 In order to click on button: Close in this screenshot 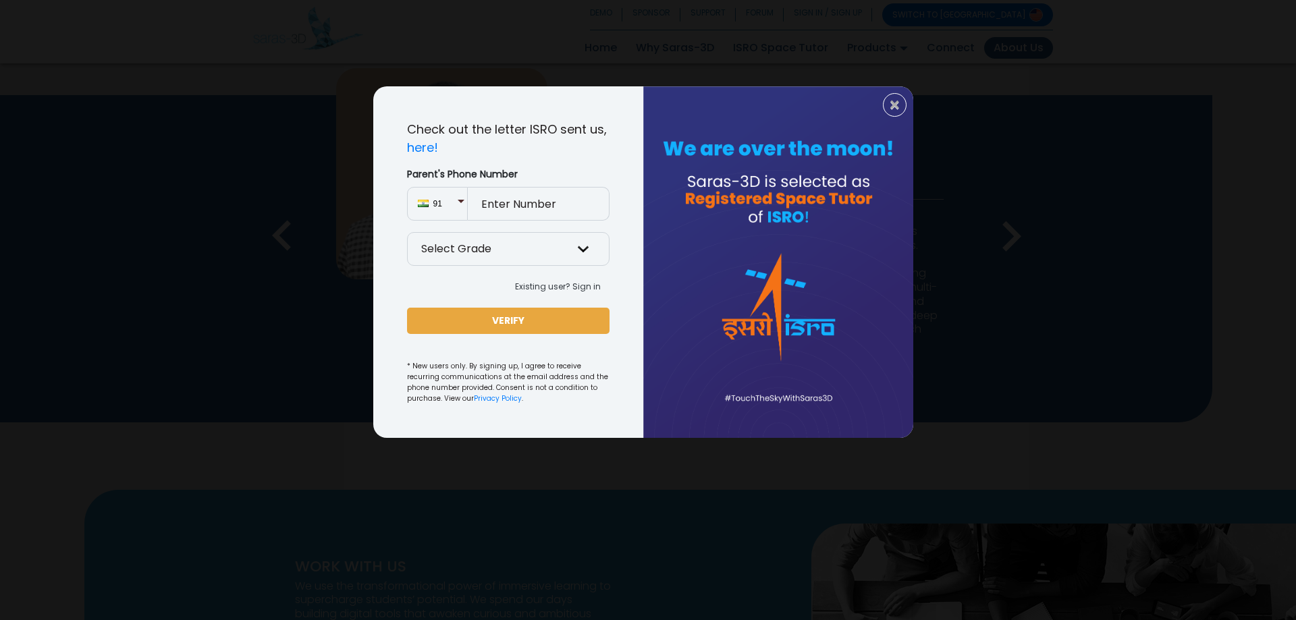, I will do `click(895, 105)`.